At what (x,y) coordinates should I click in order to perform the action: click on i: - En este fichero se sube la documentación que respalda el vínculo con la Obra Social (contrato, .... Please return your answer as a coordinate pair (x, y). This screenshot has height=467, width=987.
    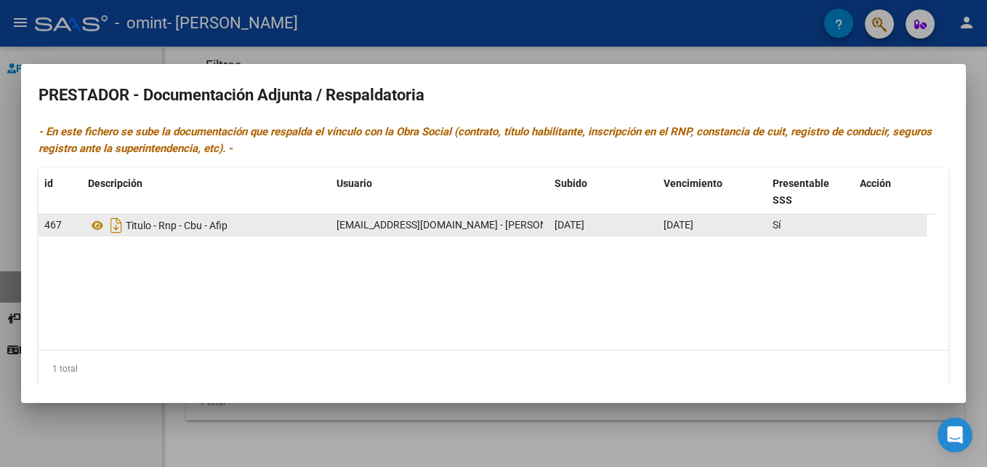
    Looking at the image, I should click on (485, 140).